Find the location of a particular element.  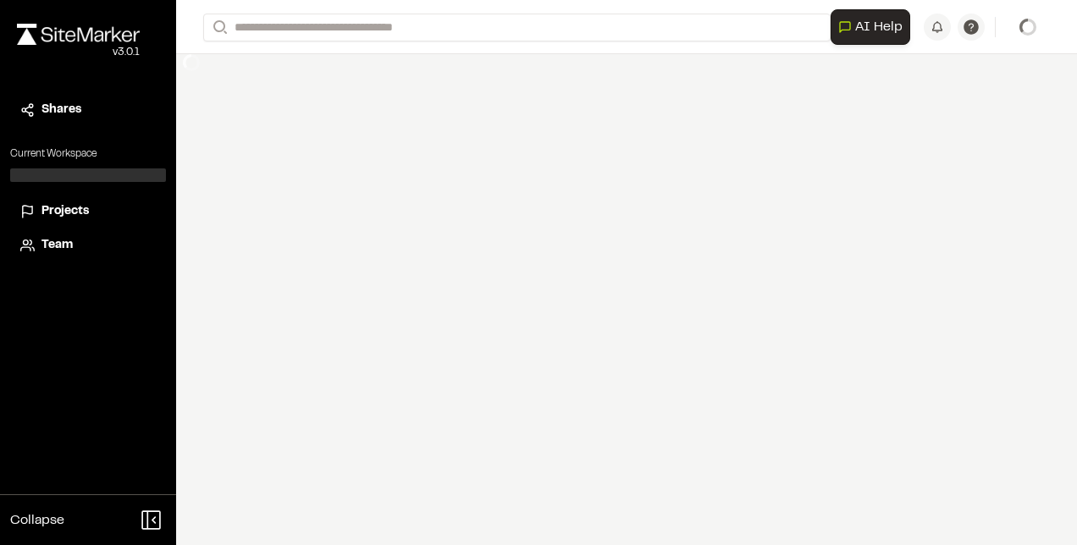

a: Projects is located at coordinates (88, 212).